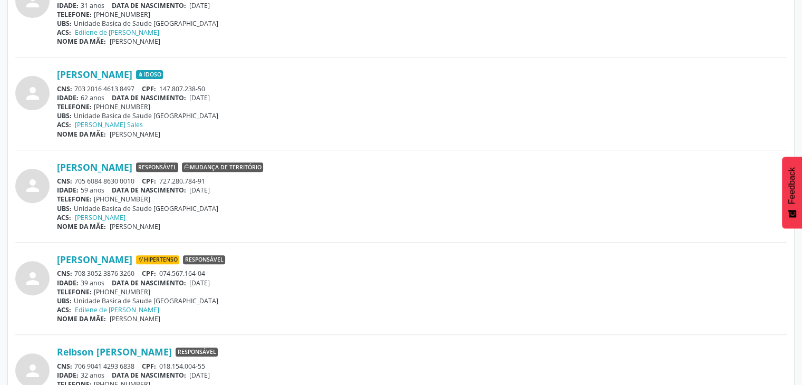  I want to click on span: Idoso, so click(149, 75).